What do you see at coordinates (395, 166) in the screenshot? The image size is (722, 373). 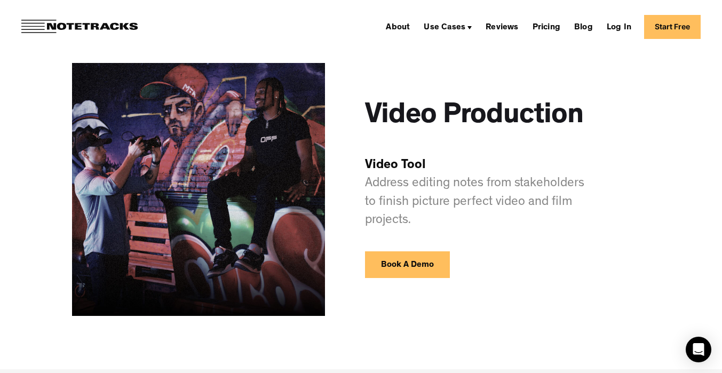 I see `span: Video Tool` at bounding box center [395, 166].